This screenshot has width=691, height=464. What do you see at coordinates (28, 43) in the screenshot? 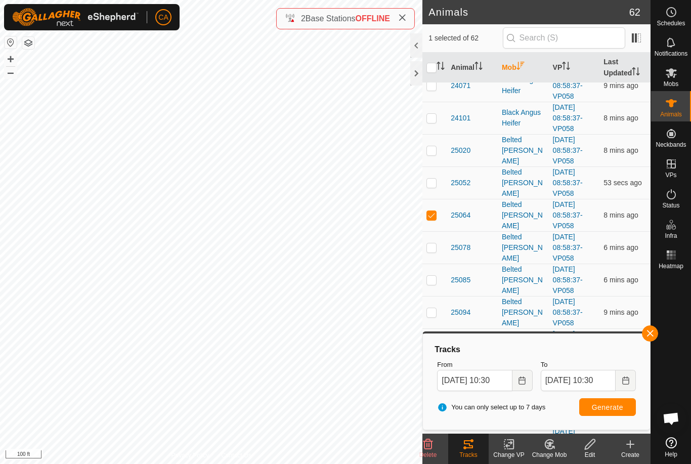
I see `button: Map Layers` at bounding box center [28, 43].